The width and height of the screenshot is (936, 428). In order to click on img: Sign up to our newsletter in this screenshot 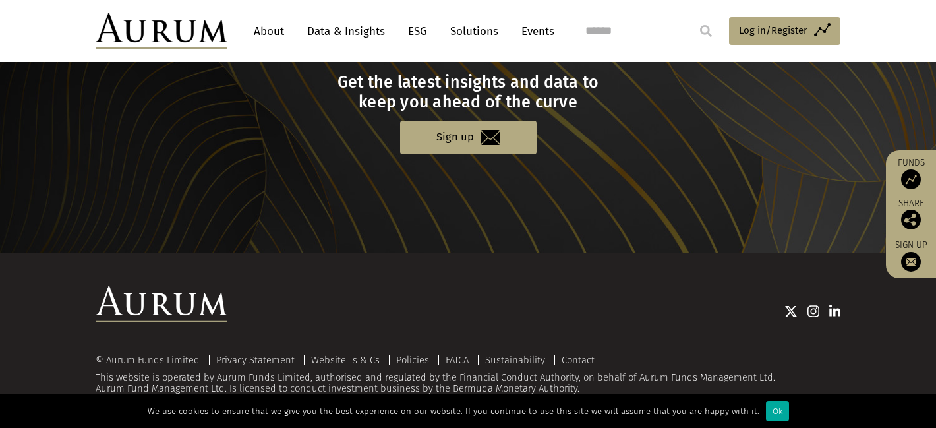, I will do `click(911, 262)`.